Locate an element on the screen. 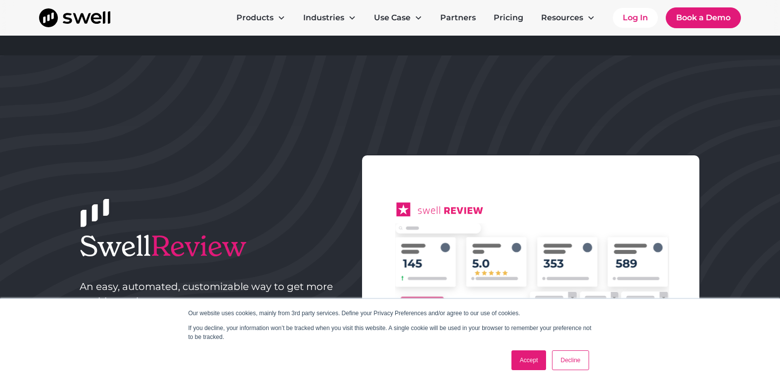  p: Our website uses cookies, mainly from 3rd party services. Define your Privacy Preferences and/or ... is located at coordinates (390, 313).